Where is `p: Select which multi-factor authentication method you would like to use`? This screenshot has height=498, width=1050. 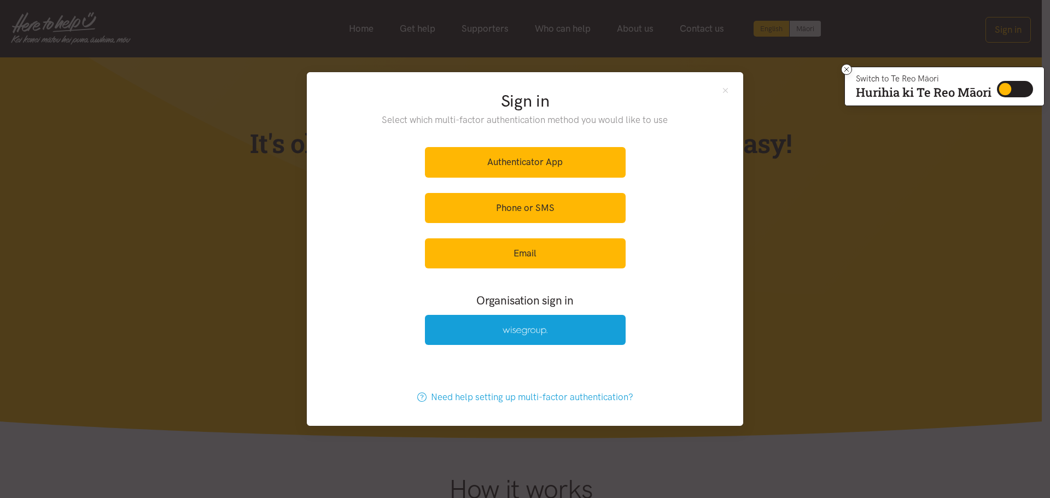
p: Select which multi-factor authentication method you would like to use is located at coordinates (525, 120).